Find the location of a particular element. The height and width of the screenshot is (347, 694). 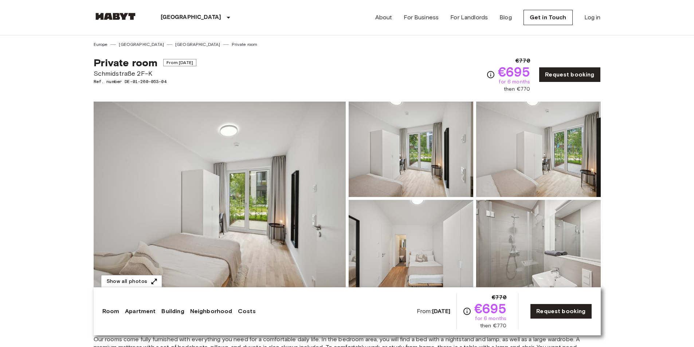

img: Marketing picture of unit DE-01-260-053-04 is located at coordinates (220, 198).